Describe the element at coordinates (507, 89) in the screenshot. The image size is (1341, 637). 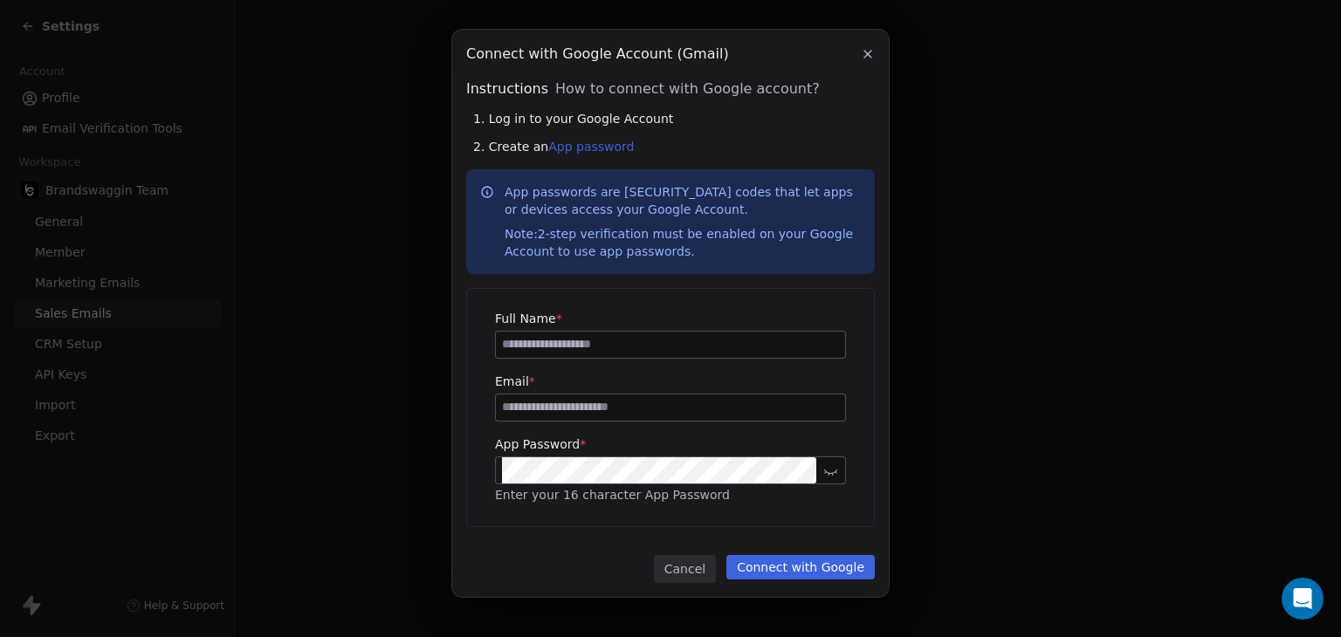
I see `span: Instructions` at that location.